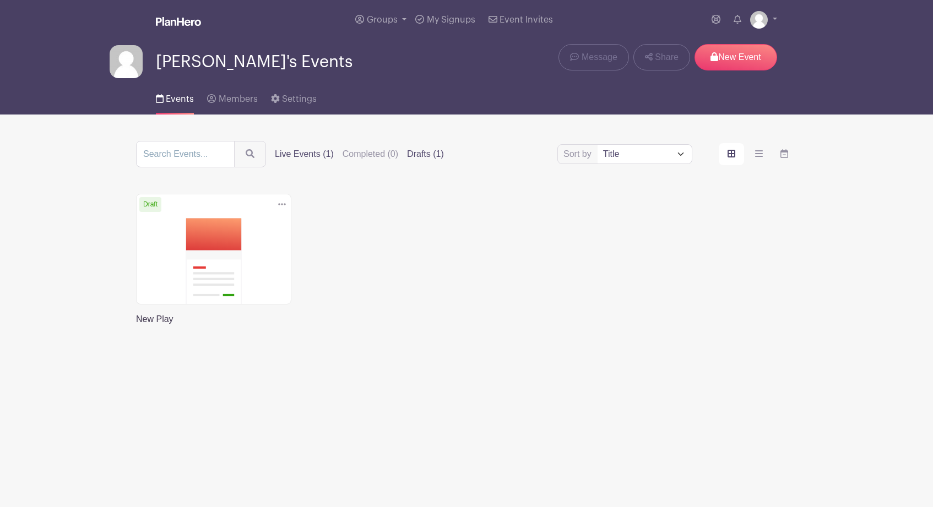 The image size is (933, 507). I want to click on label: Sort by, so click(579, 154).